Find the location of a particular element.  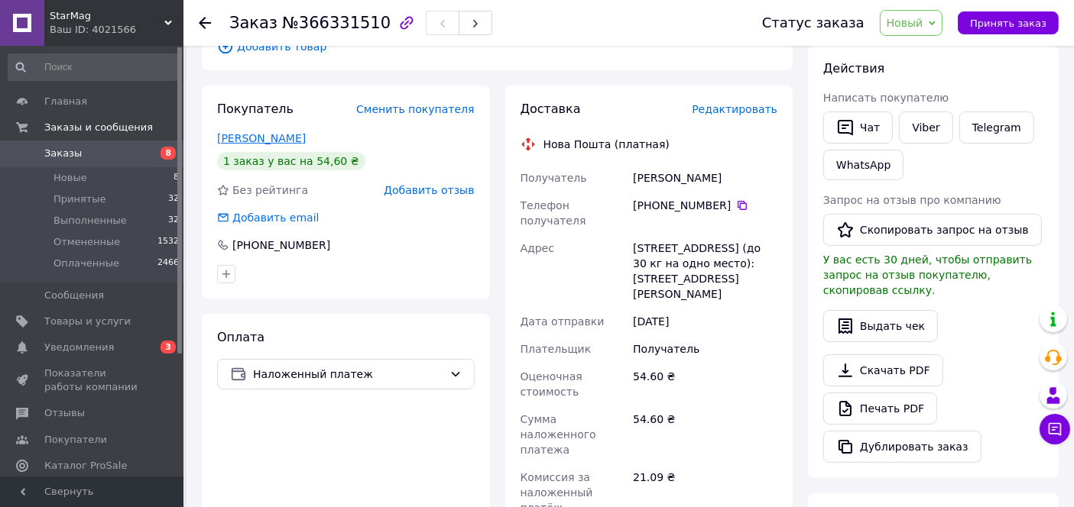

a: Скачать PDF is located at coordinates (883, 371).